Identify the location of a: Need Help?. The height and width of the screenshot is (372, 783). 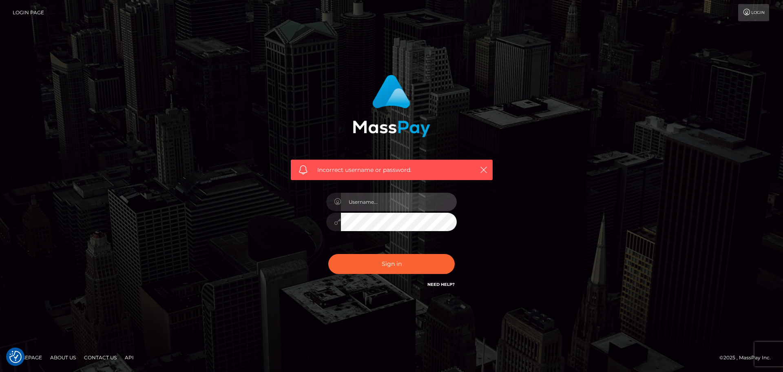
(441, 284).